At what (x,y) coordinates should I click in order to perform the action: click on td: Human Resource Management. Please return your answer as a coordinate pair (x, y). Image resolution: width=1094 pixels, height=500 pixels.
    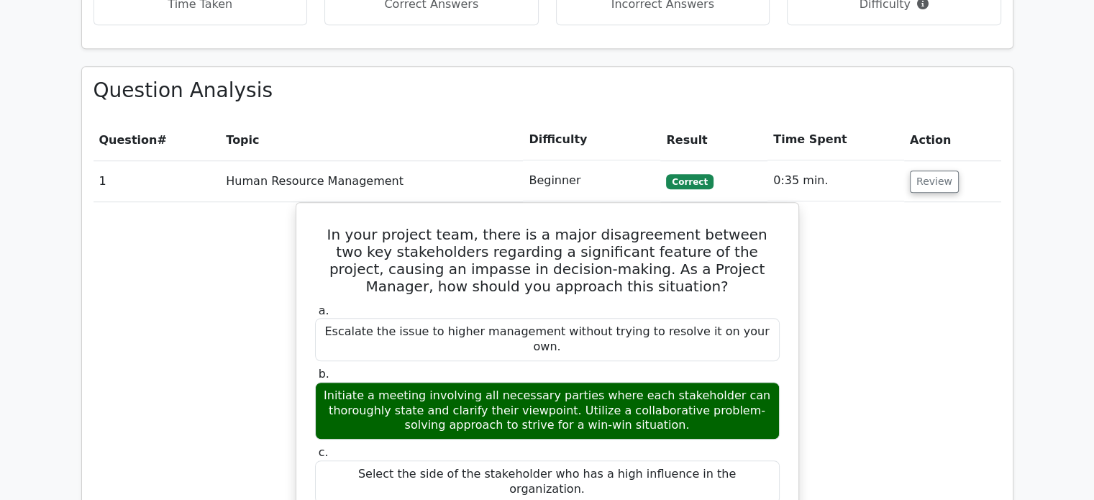
    Looking at the image, I should click on (371, 180).